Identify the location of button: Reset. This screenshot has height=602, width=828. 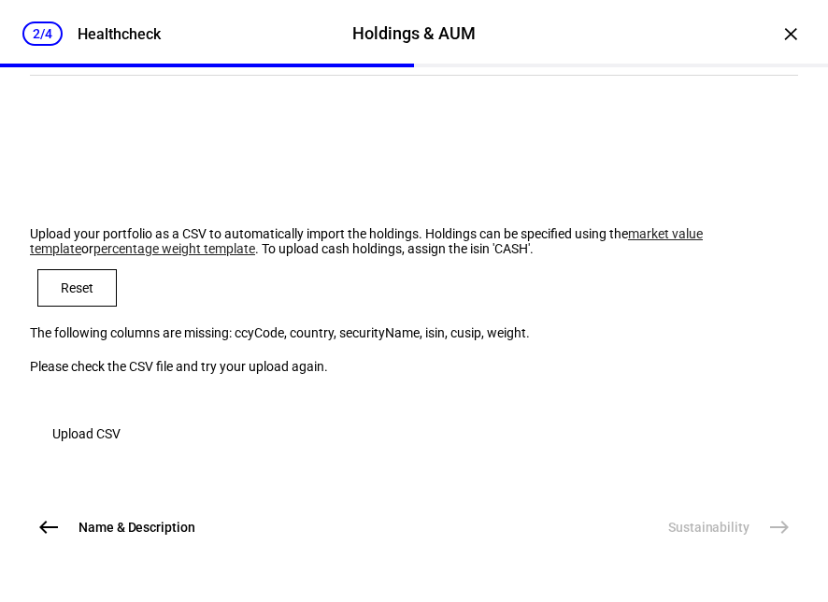
(77, 288).